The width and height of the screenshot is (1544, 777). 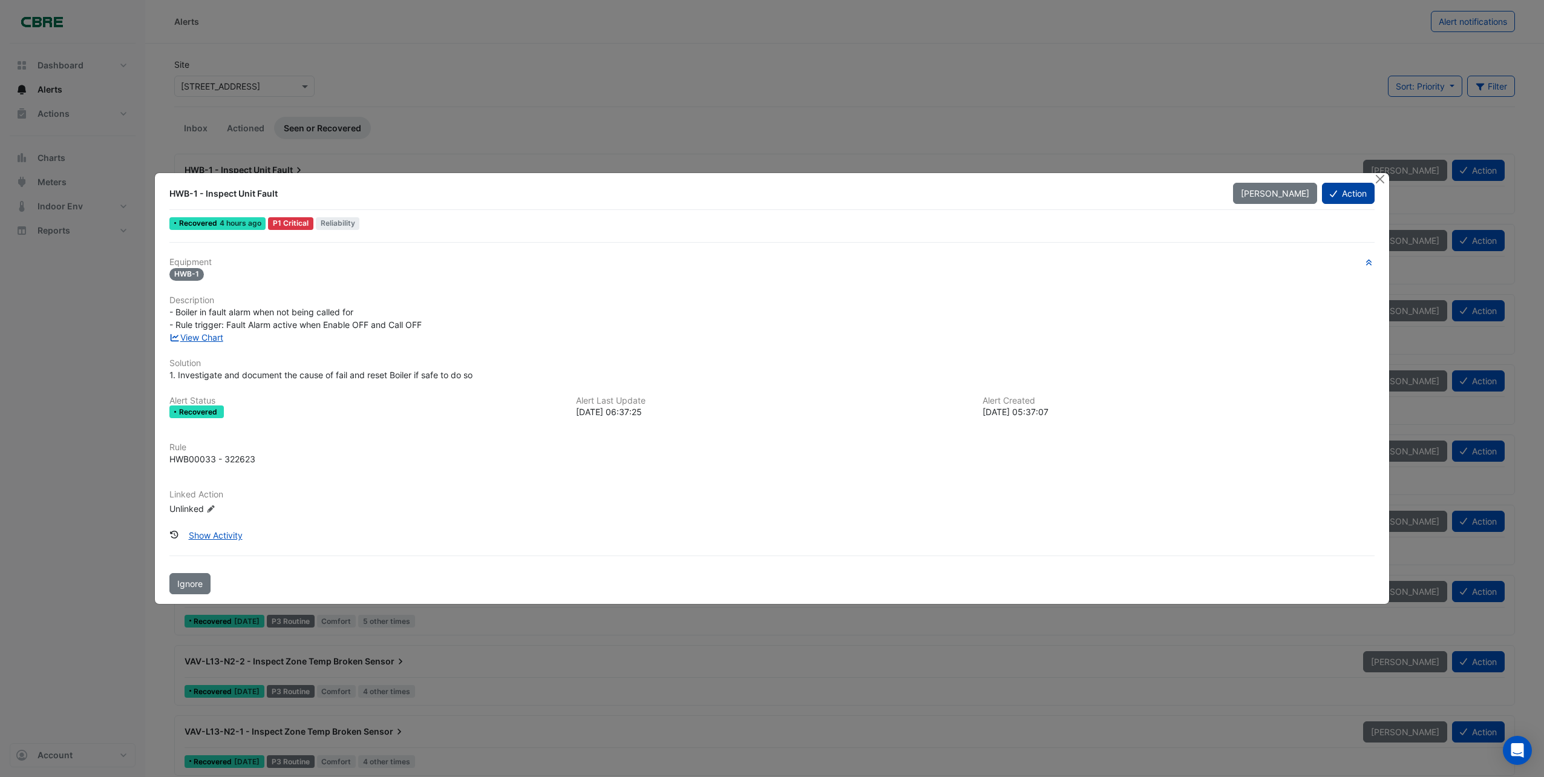 What do you see at coordinates (772, 363) in the screenshot?
I see `h6: Solution` at bounding box center [772, 363].